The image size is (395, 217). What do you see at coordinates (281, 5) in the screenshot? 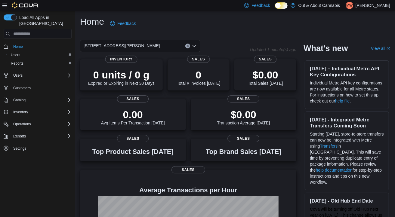
I see `input: Dark Mode` at bounding box center [281, 5].